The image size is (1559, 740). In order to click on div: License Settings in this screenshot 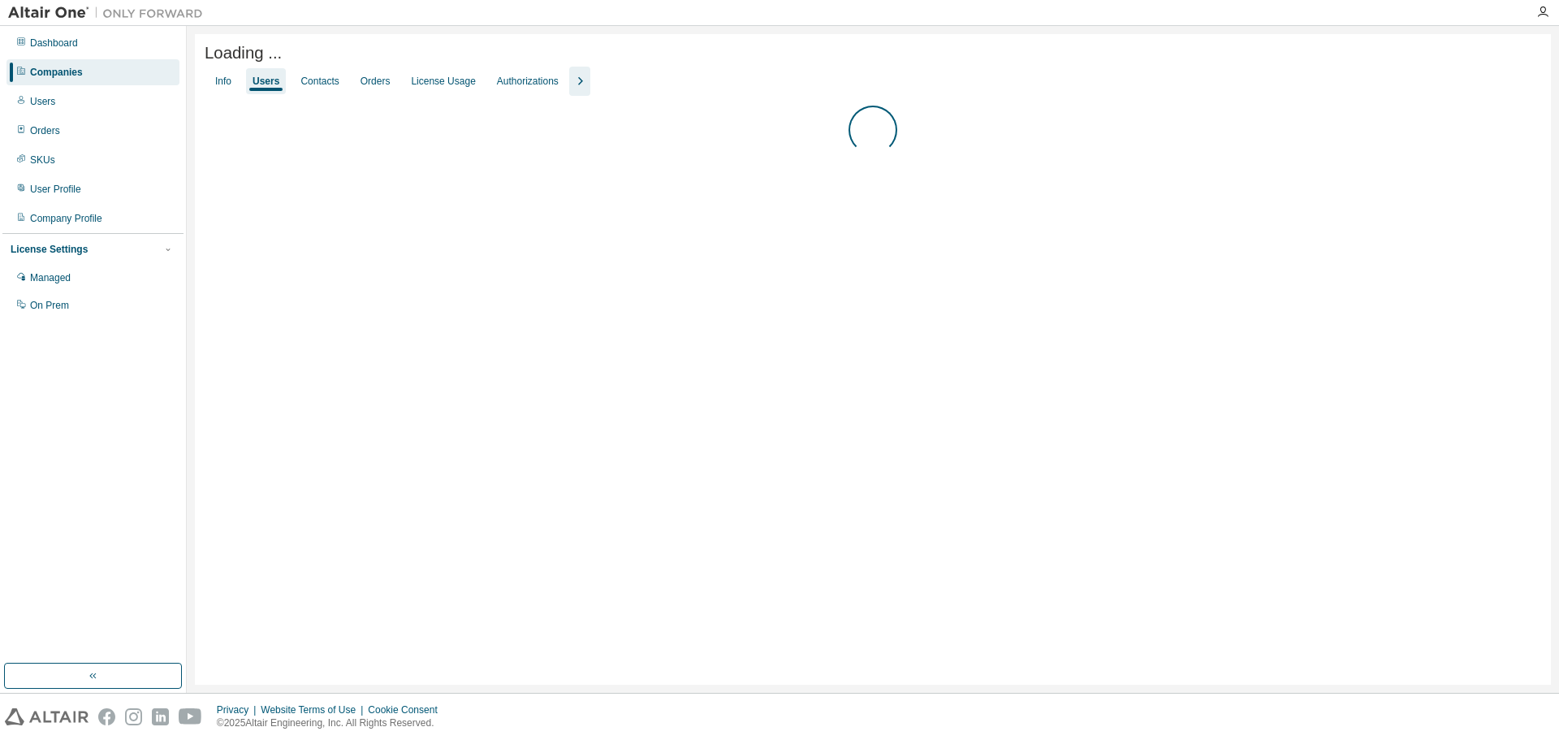, I will do `click(49, 249)`.